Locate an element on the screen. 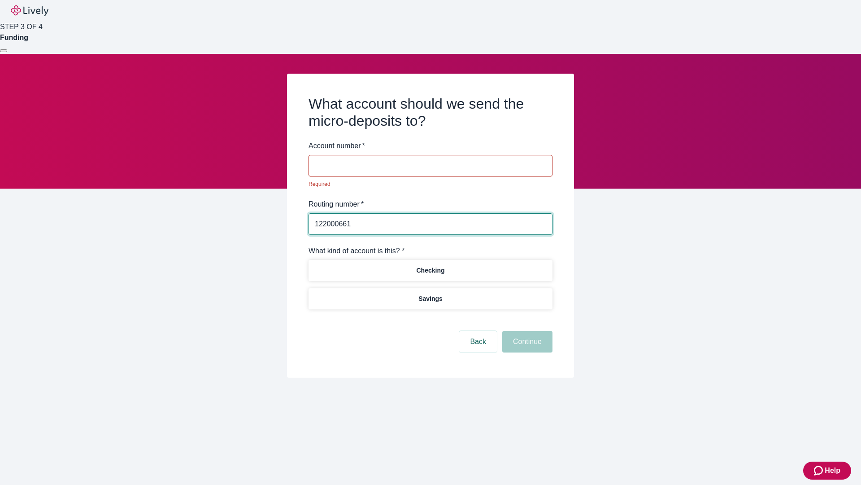  label: Account number is located at coordinates (337, 146).